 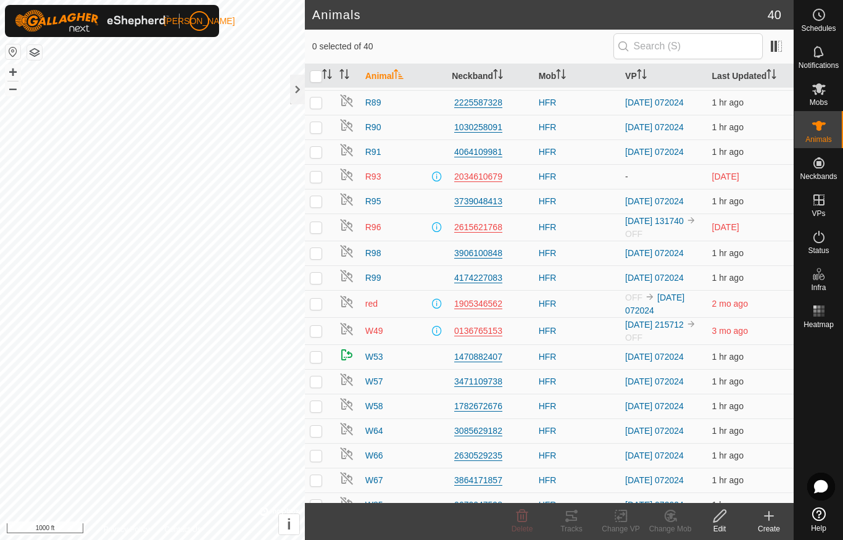 I want to click on th: Mob, so click(x=577, y=76).